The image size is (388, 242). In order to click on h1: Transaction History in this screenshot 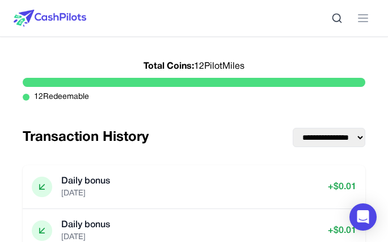, I will do `click(86, 137)`.